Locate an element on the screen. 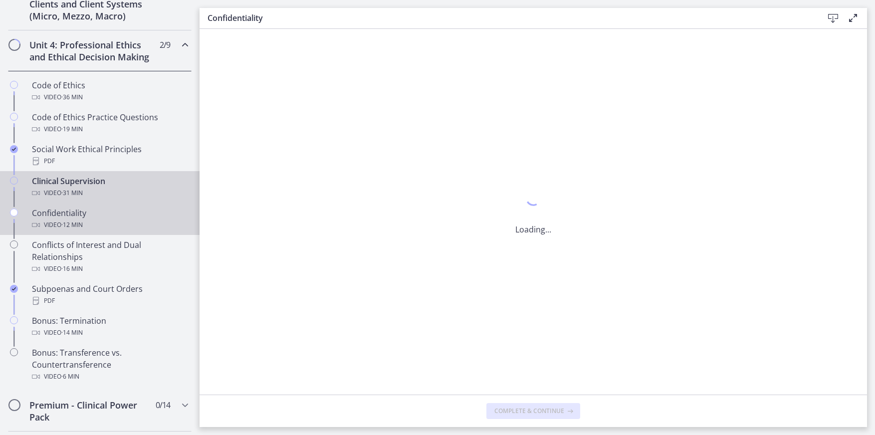  span: · 31 min is located at coordinates (72, 193).